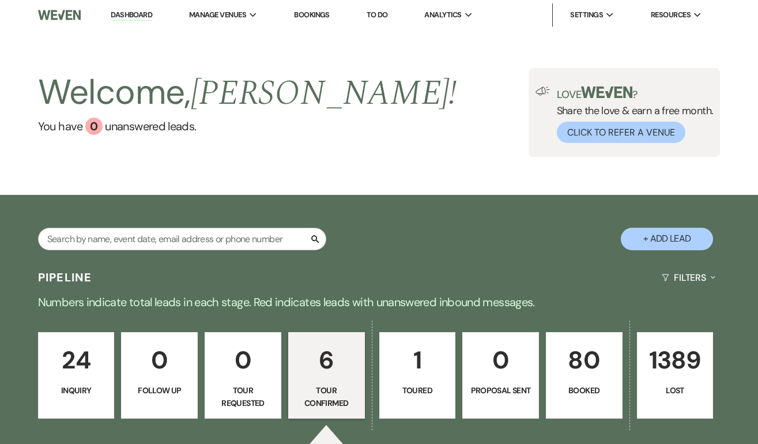 Image resolution: width=758 pixels, height=444 pixels. I want to click on p: 24, so click(76, 360).